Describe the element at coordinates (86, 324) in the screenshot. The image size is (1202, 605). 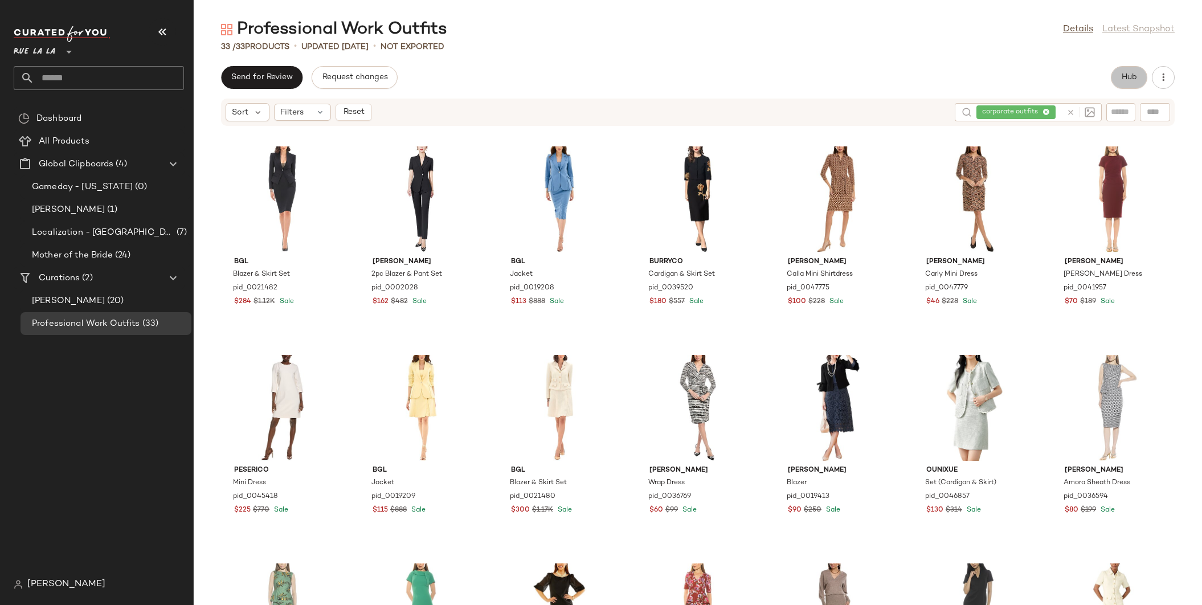
I see `span: Professional Work Outfits` at that location.